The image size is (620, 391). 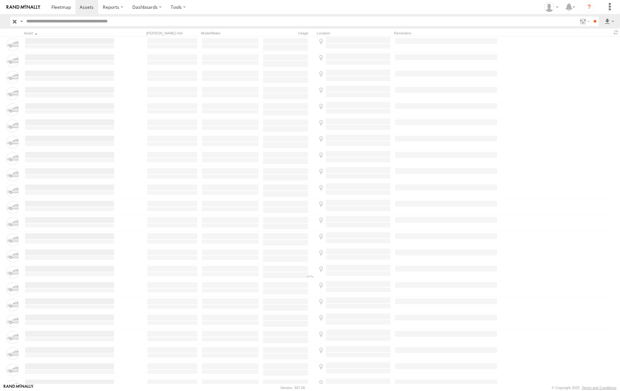 What do you see at coordinates (293, 387) in the screenshot?
I see `div: Version: 307.00` at bounding box center [293, 387].